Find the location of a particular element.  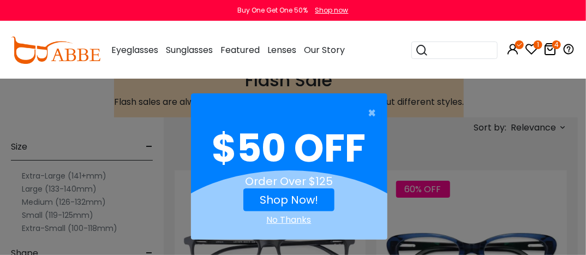

span: Sunglasses is located at coordinates (189, 50).